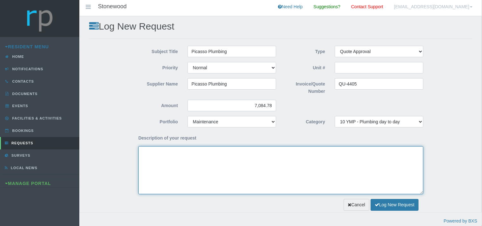 The image size is (482, 226). What do you see at coordinates (28, 183) in the screenshot?
I see `a: Manage Portal` at bounding box center [28, 183].